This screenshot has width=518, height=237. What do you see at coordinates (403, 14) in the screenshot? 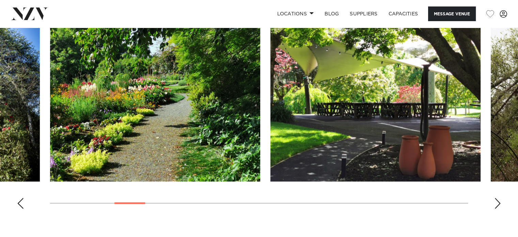
I see `a: Capacities` at bounding box center [403, 14].